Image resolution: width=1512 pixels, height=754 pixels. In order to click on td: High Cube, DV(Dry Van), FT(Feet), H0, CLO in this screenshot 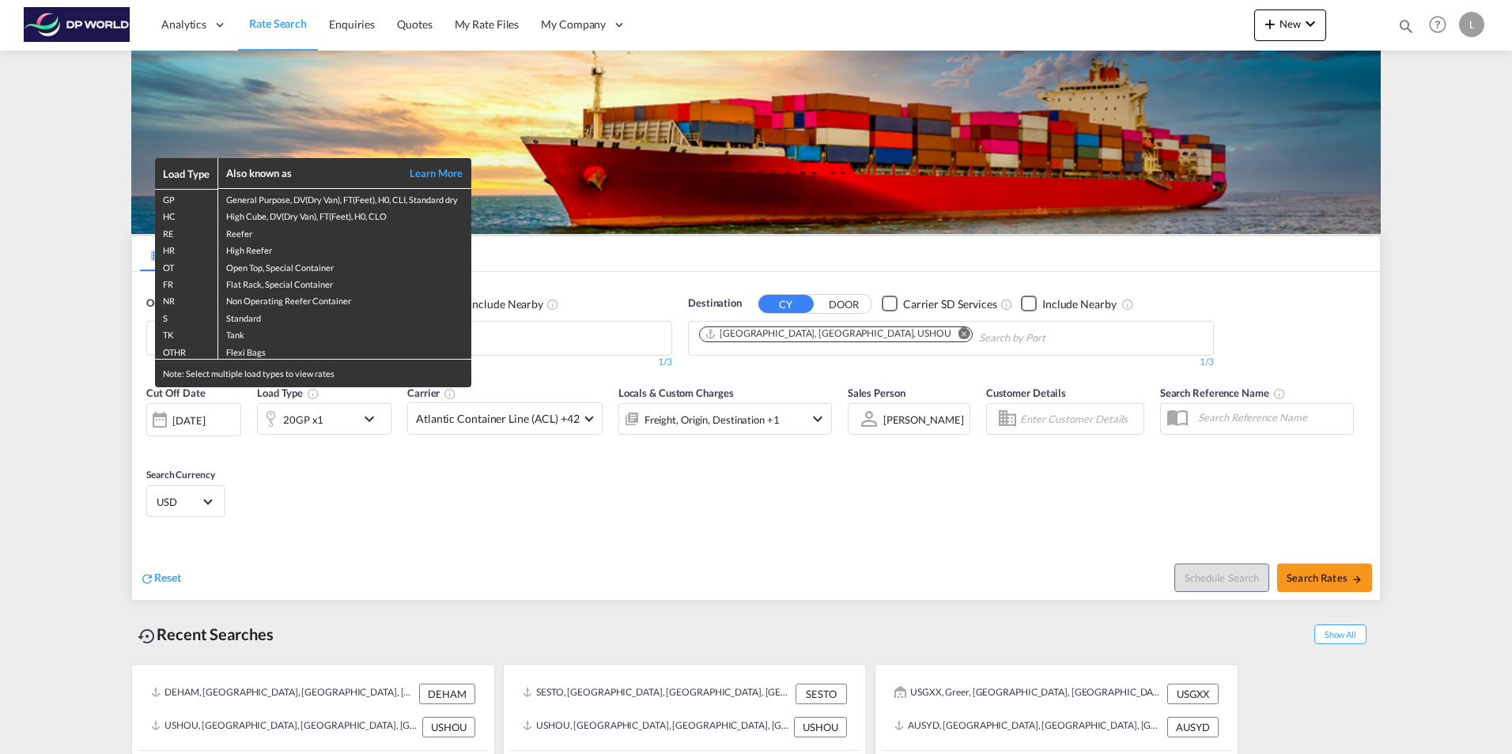, I will do `click(345, 214)`.